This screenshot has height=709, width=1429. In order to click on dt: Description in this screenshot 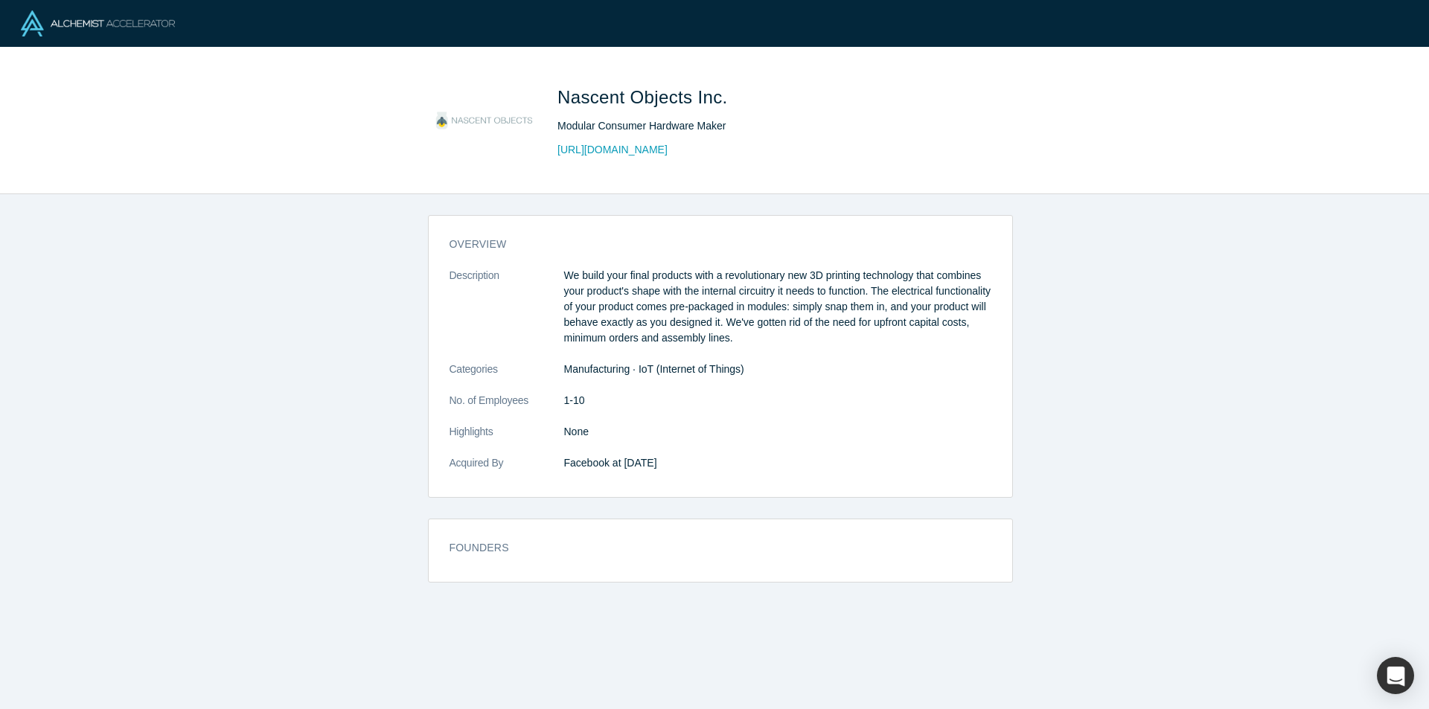, I will do `click(507, 315)`.